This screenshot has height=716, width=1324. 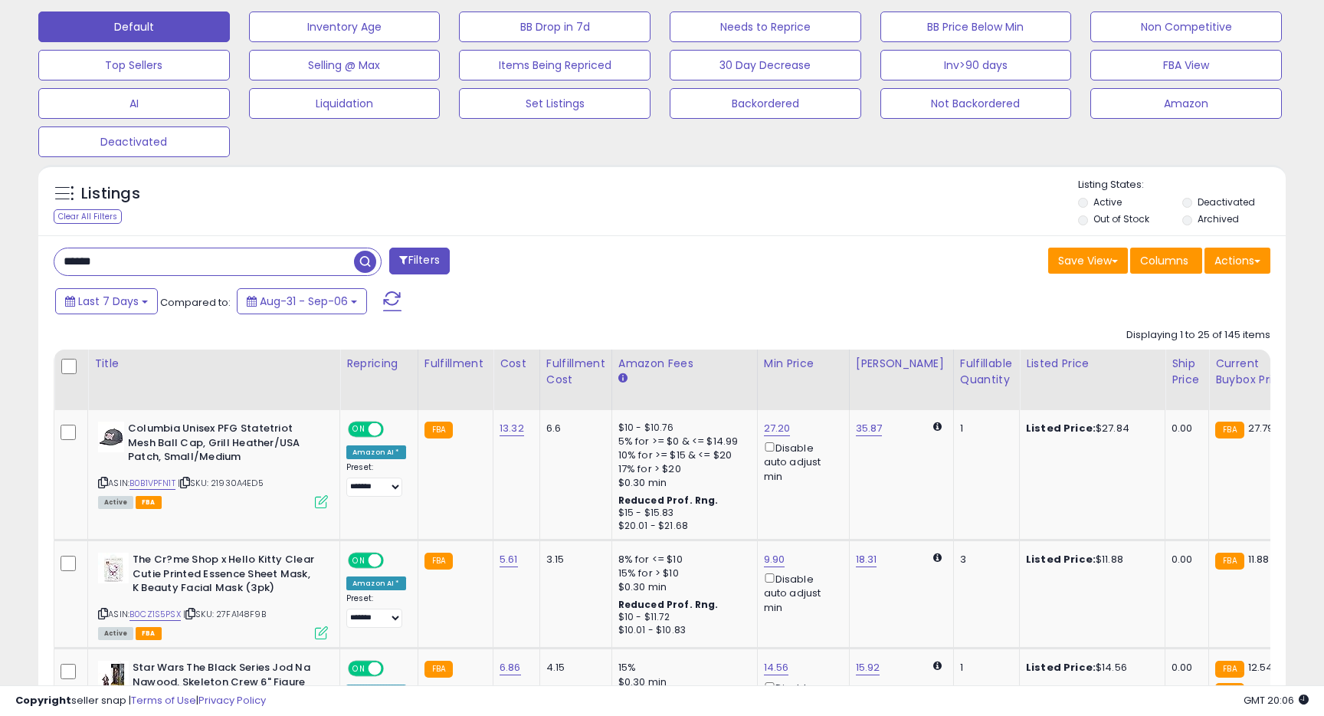 I want to click on button: 30 Day Decrease, so click(x=766, y=65).